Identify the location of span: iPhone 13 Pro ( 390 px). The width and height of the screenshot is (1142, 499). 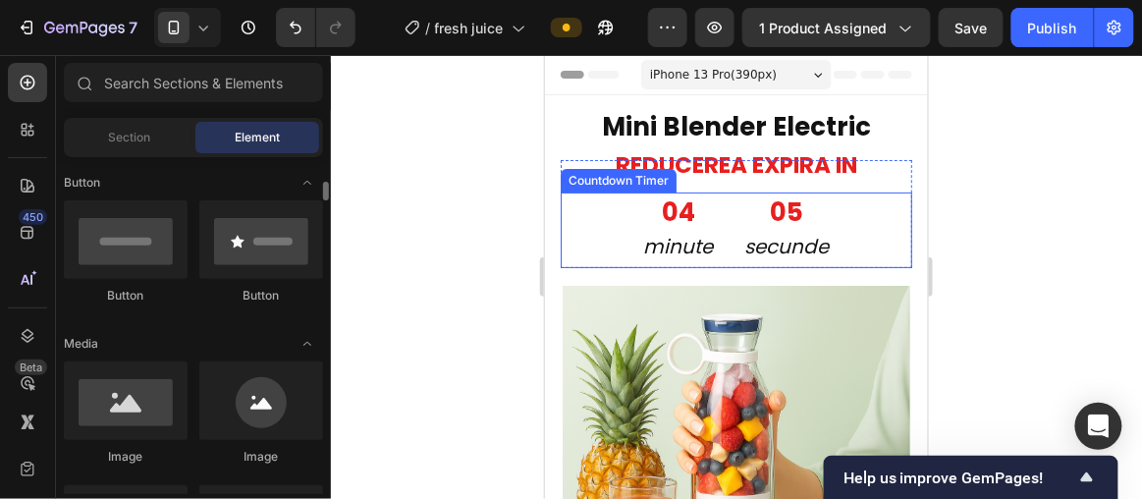
(168, 20).